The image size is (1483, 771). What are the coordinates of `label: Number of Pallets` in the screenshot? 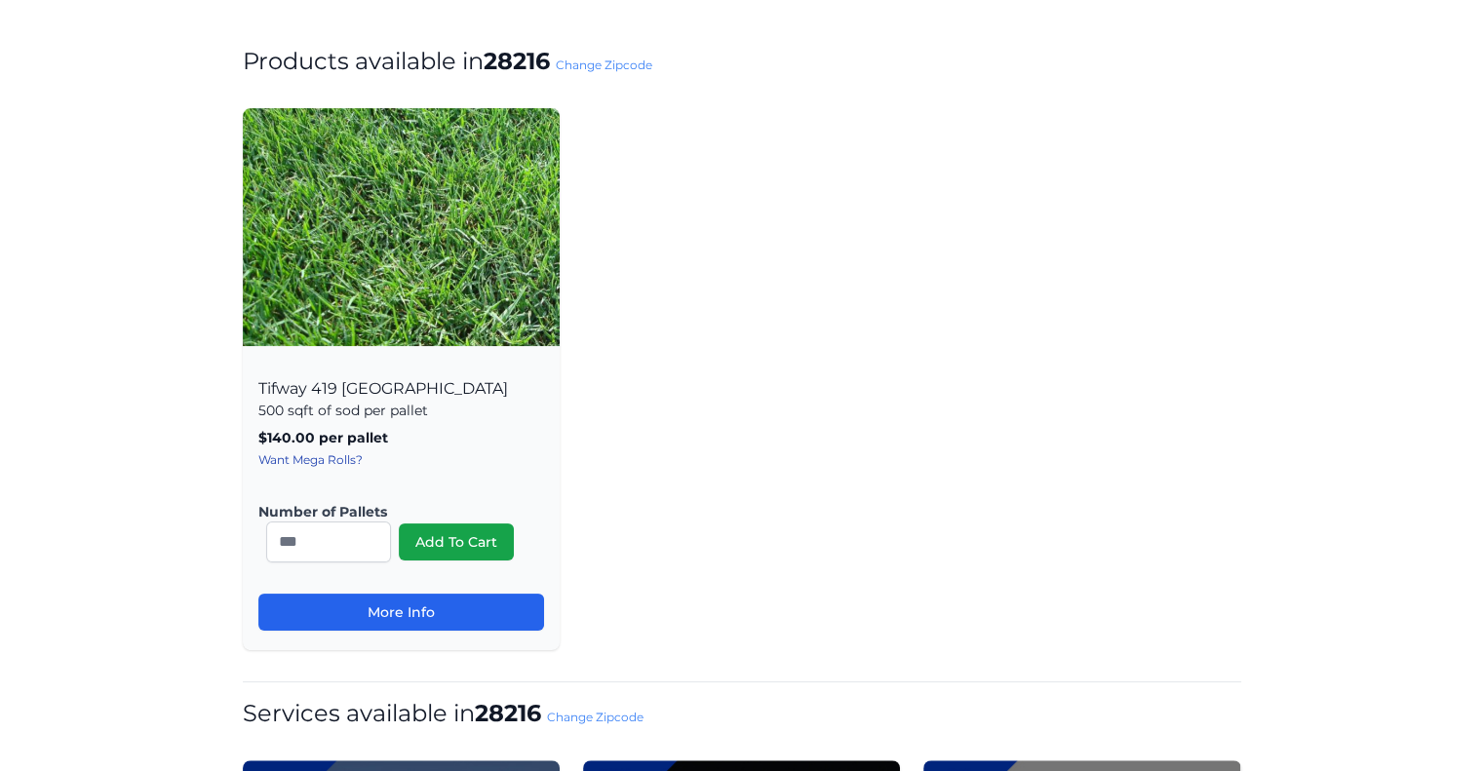 It's located at (393, 512).